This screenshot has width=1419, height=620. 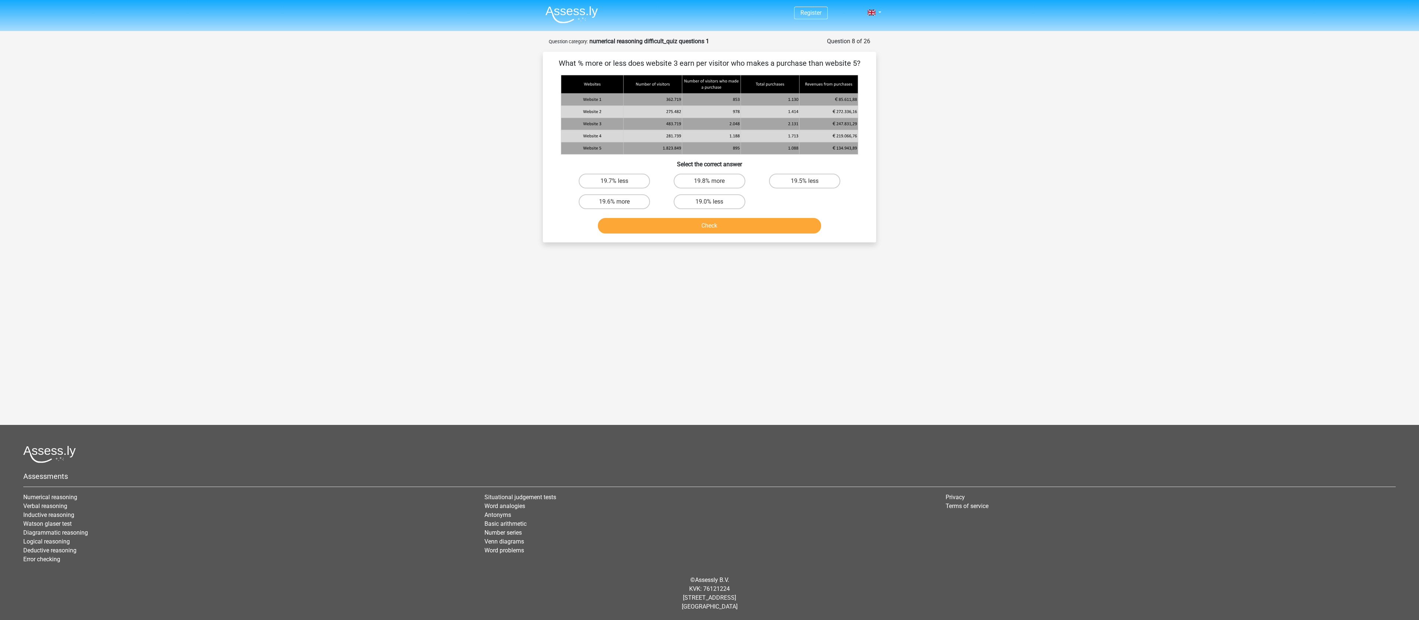 What do you see at coordinates (614, 202) in the screenshot?
I see `label: 19.6% more` at bounding box center [614, 202].